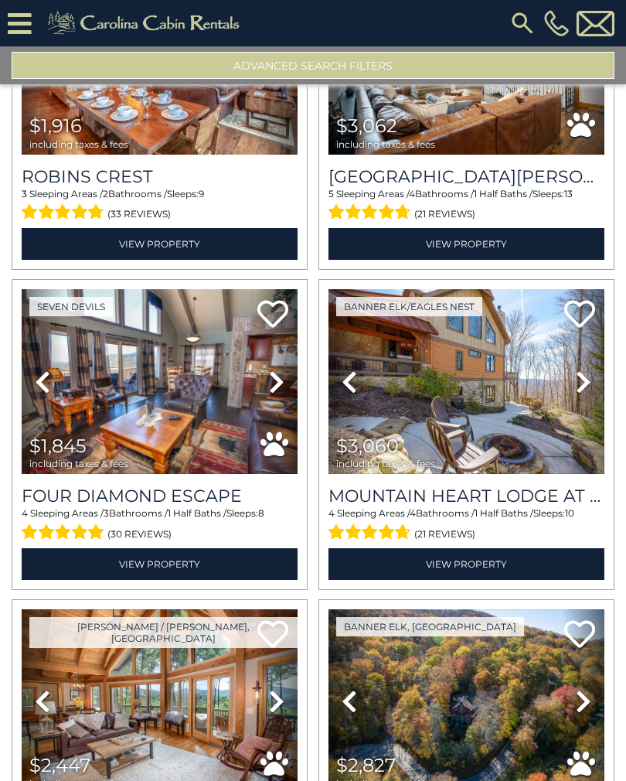 The width and height of the screenshot is (626, 781). I want to click on span: 2, so click(105, 193).